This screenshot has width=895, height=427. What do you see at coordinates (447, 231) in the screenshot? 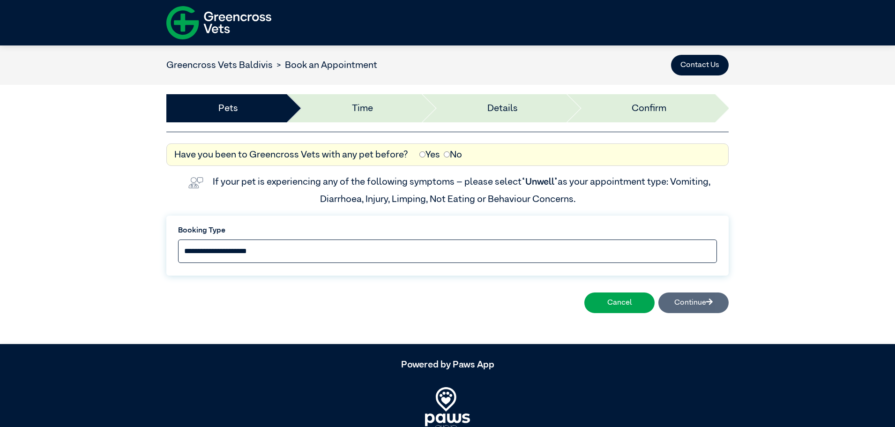
I see `label: Booking Type` at bounding box center [447, 231].